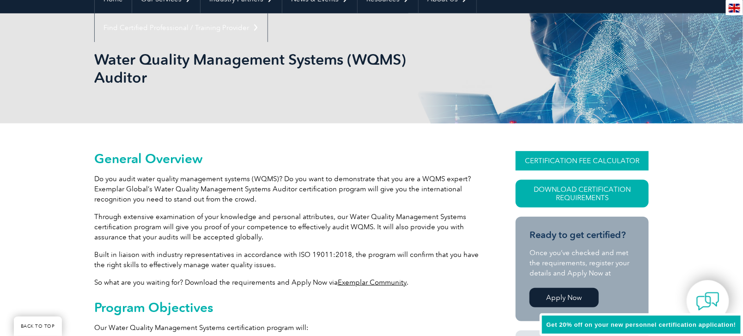  I want to click on a: Exemplar Community, so click(372, 282).